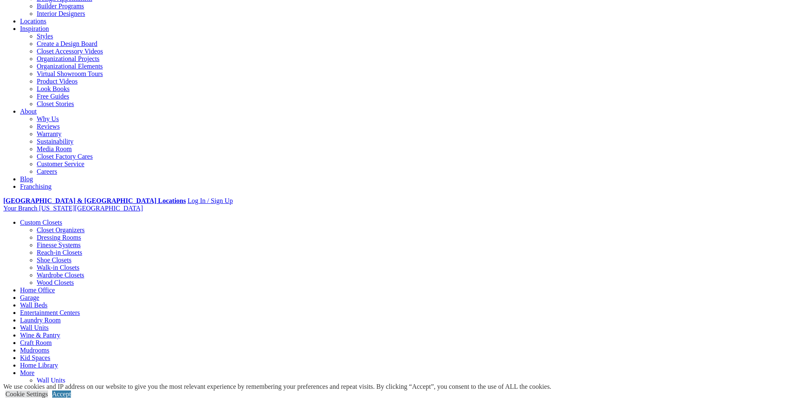 The image size is (795, 398). What do you see at coordinates (35, 357) in the screenshot?
I see `a: Kid Spaces` at bounding box center [35, 357].